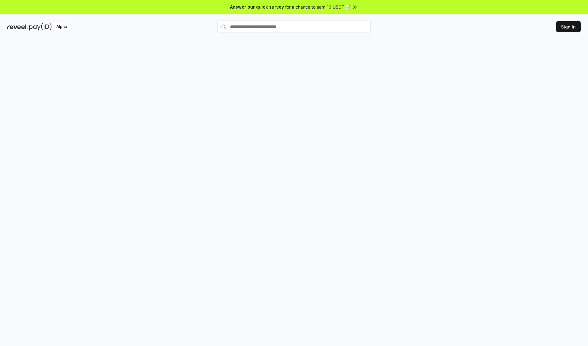 The height and width of the screenshot is (346, 588). I want to click on div: Alpha, so click(62, 27).